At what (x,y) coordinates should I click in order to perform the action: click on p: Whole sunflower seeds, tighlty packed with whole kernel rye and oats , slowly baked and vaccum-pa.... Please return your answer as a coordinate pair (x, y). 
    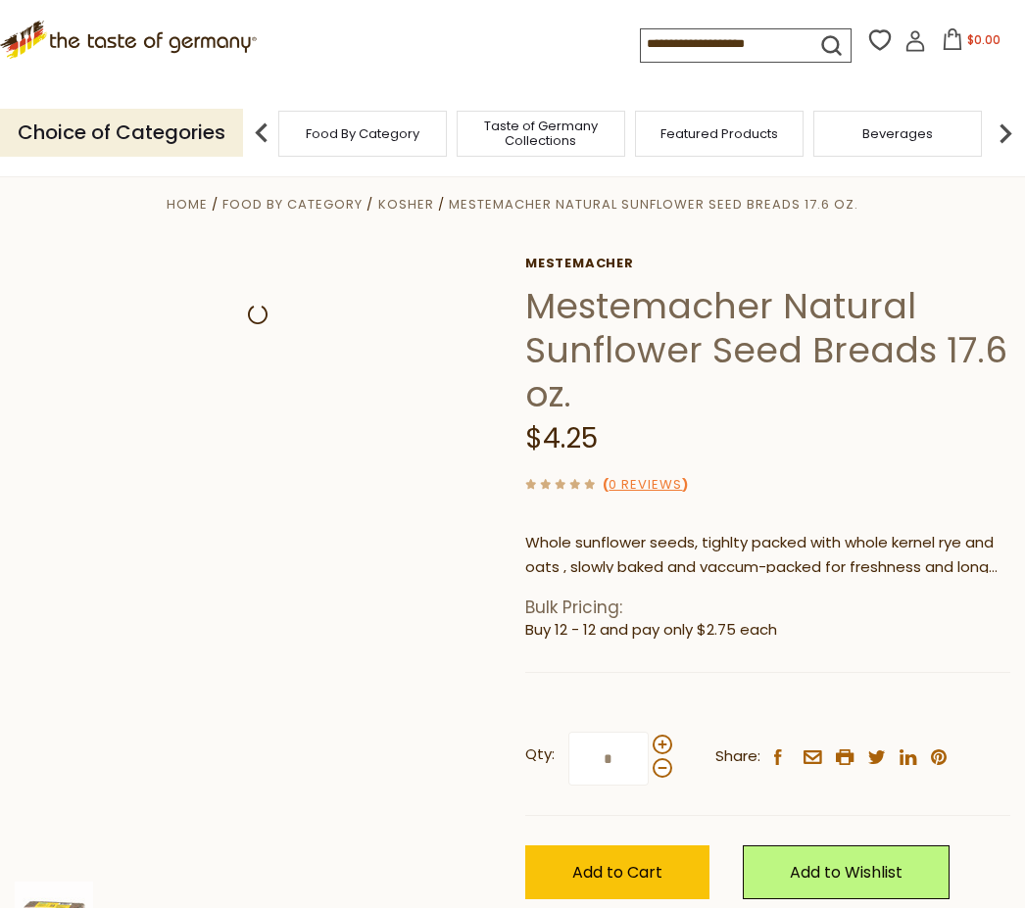
    Looking at the image, I should click on (767, 556).